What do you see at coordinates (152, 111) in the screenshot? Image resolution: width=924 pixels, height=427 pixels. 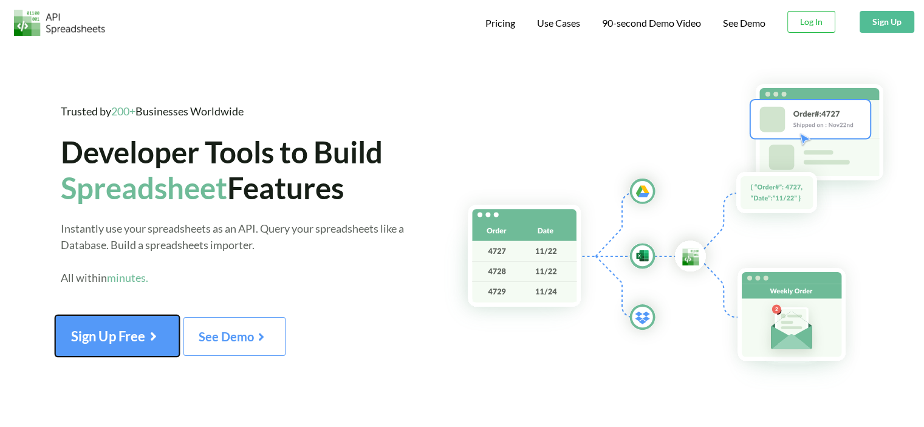 I see `span: Trusted by Businesses Worldwide` at bounding box center [152, 111].